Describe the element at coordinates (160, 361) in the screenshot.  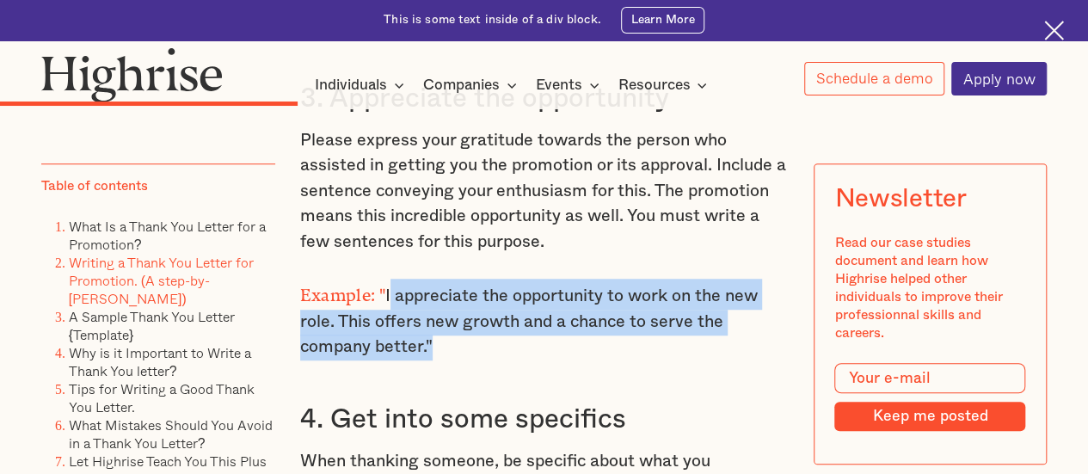
I see `a: Why is it Important to Write a Thank You letter?` at that location.